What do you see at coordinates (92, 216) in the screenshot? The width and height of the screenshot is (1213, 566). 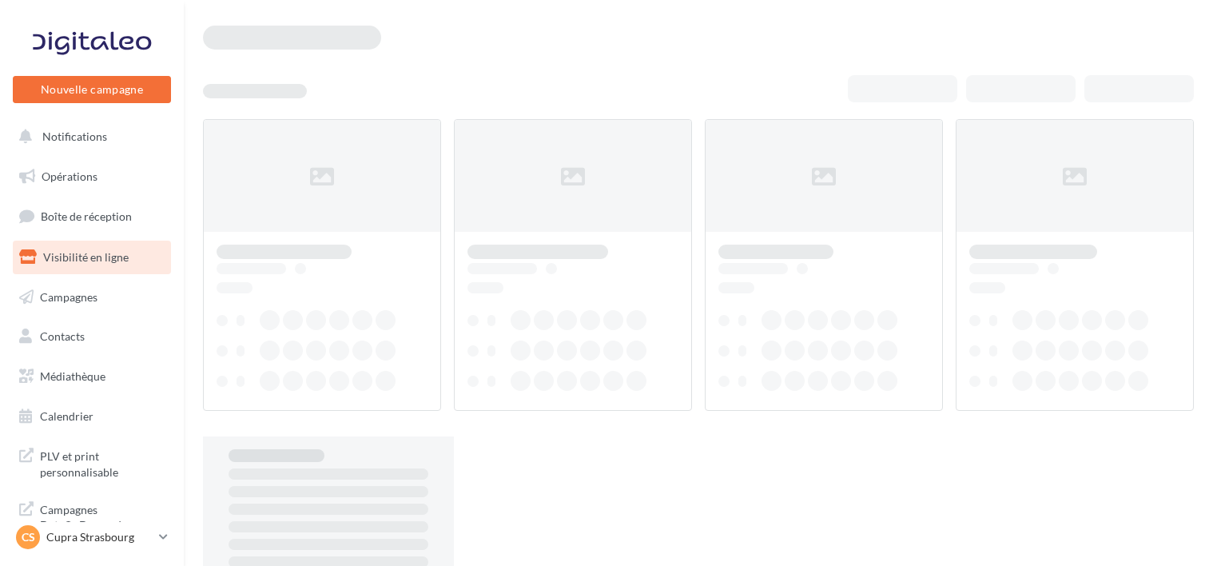 I see `a: Boîte de réception` at bounding box center [92, 216].